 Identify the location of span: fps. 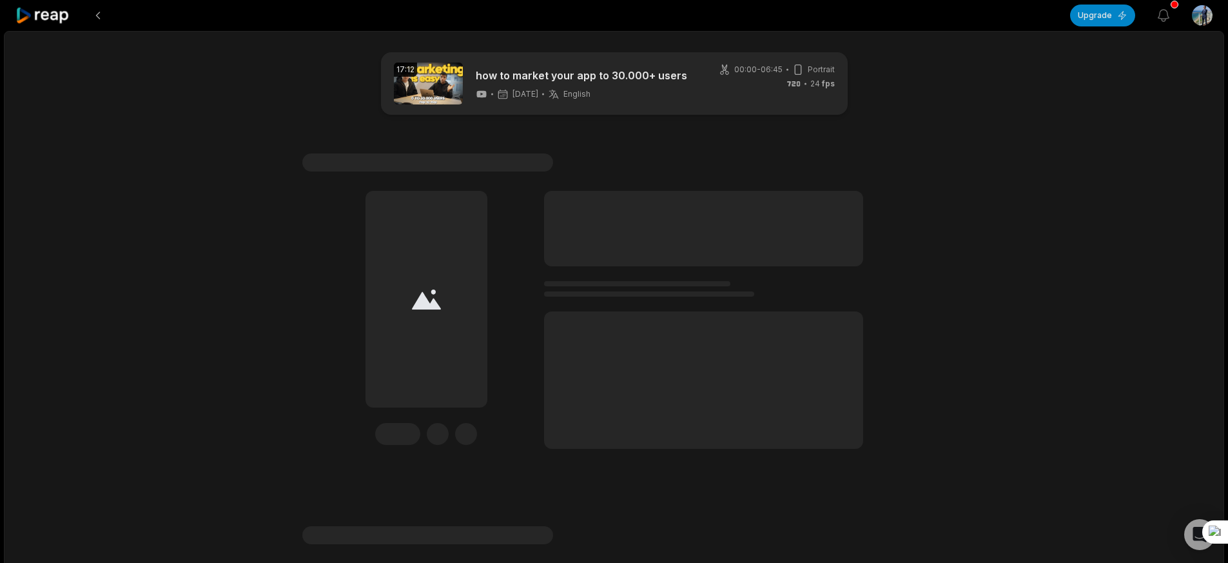
(828, 83).